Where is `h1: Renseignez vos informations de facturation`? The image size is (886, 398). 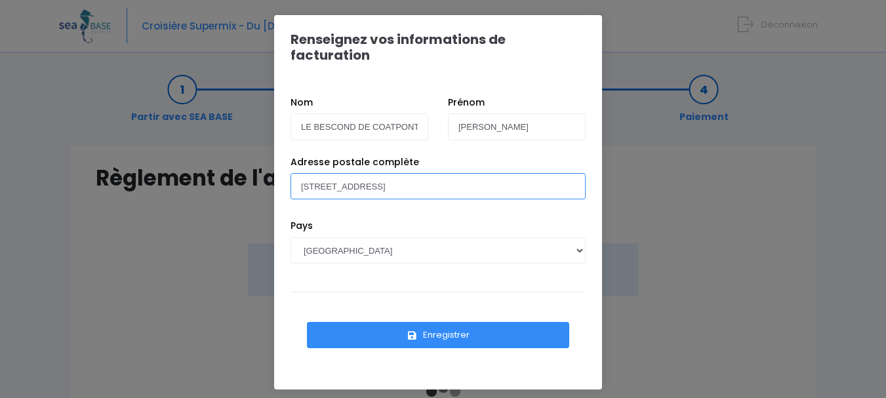 h1: Renseignez vos informations de facturation is located at coordinates (438, 47).